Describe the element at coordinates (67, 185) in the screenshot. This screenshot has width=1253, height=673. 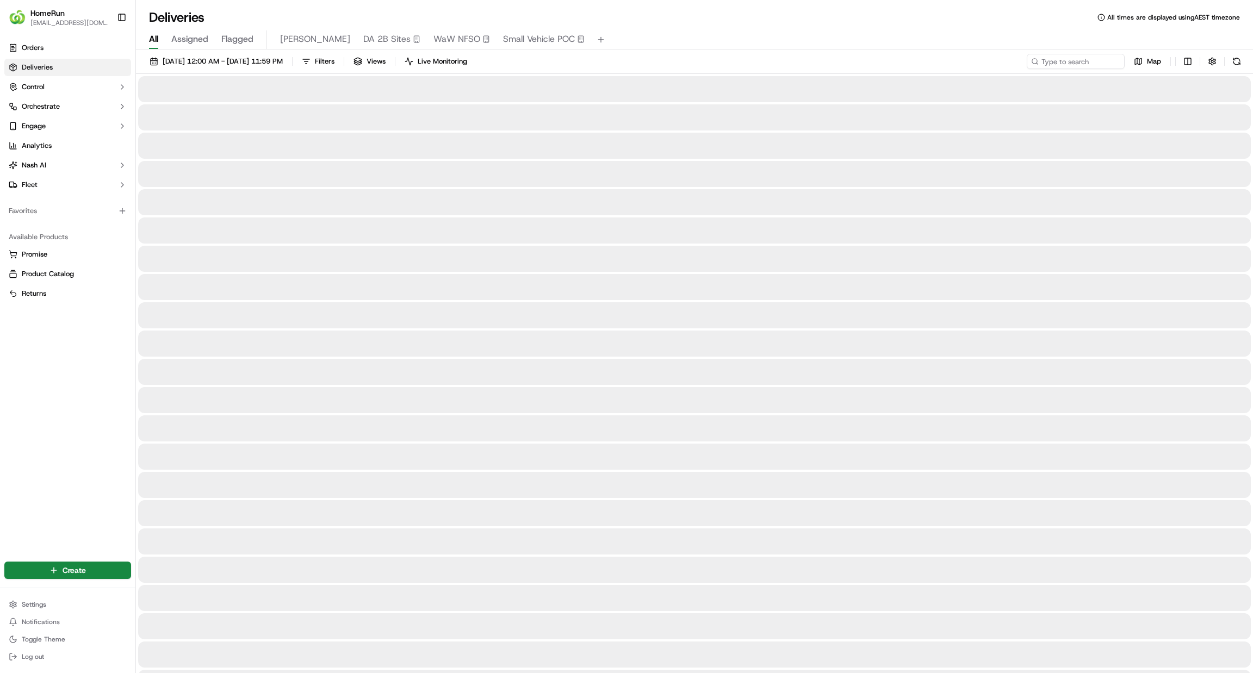
I see `button: Fleet` at that location.